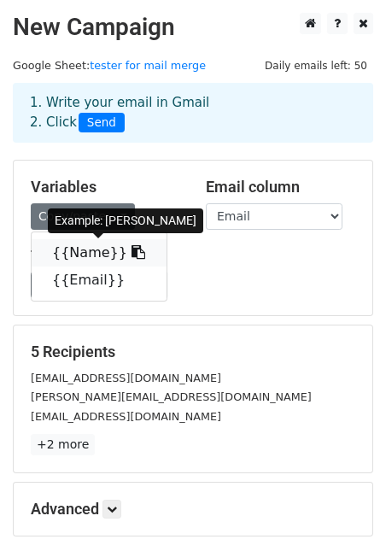  I want to click on span: Send, so click(102, 123).